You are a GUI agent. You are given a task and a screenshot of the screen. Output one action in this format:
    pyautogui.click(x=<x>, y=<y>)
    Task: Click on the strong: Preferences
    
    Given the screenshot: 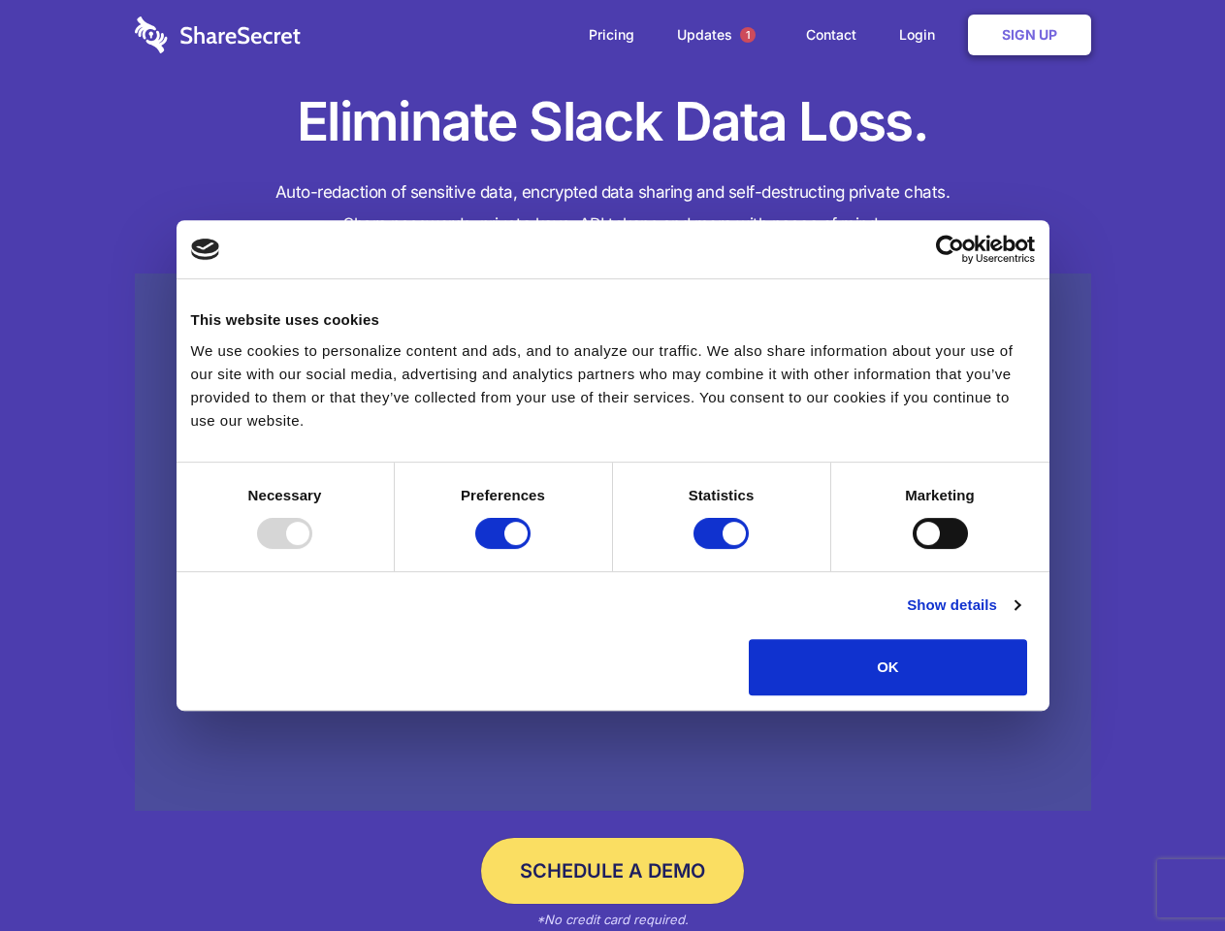 What is the action you would take?
    pyautogui.click(x=502, y=495)
    